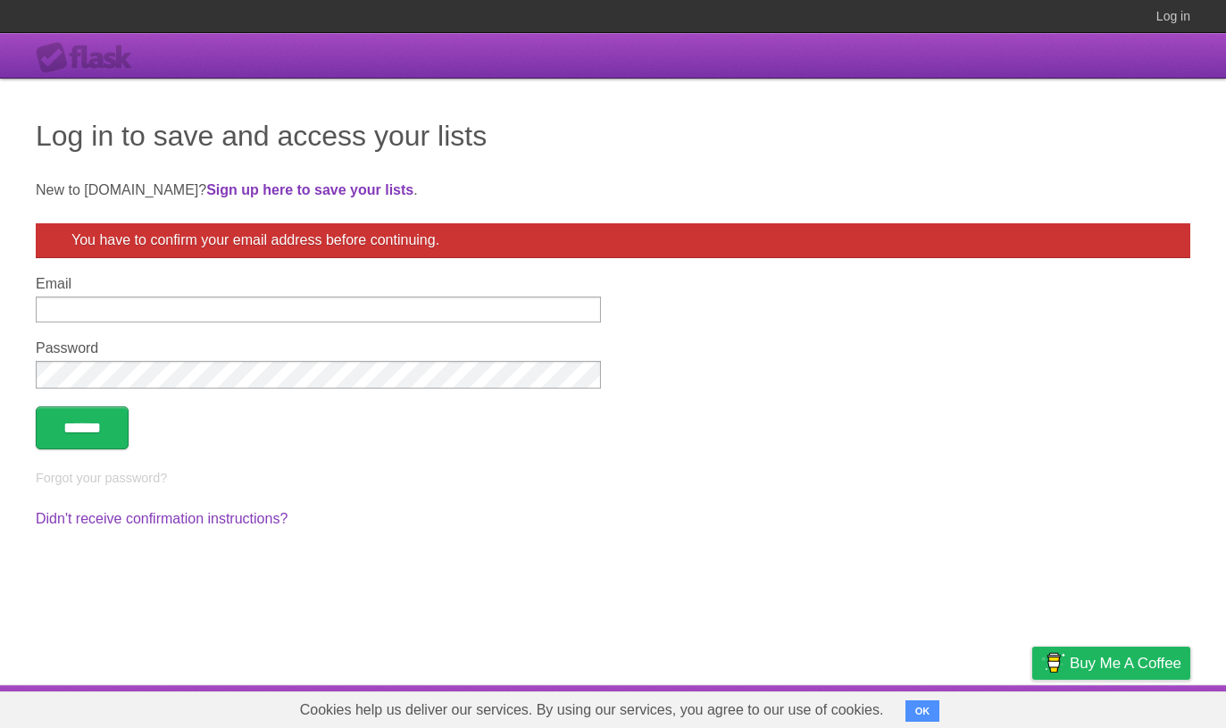 This screenshot has height=728, width=1226. I want to click on span: Buy me a coffee, so click(1125, 663).